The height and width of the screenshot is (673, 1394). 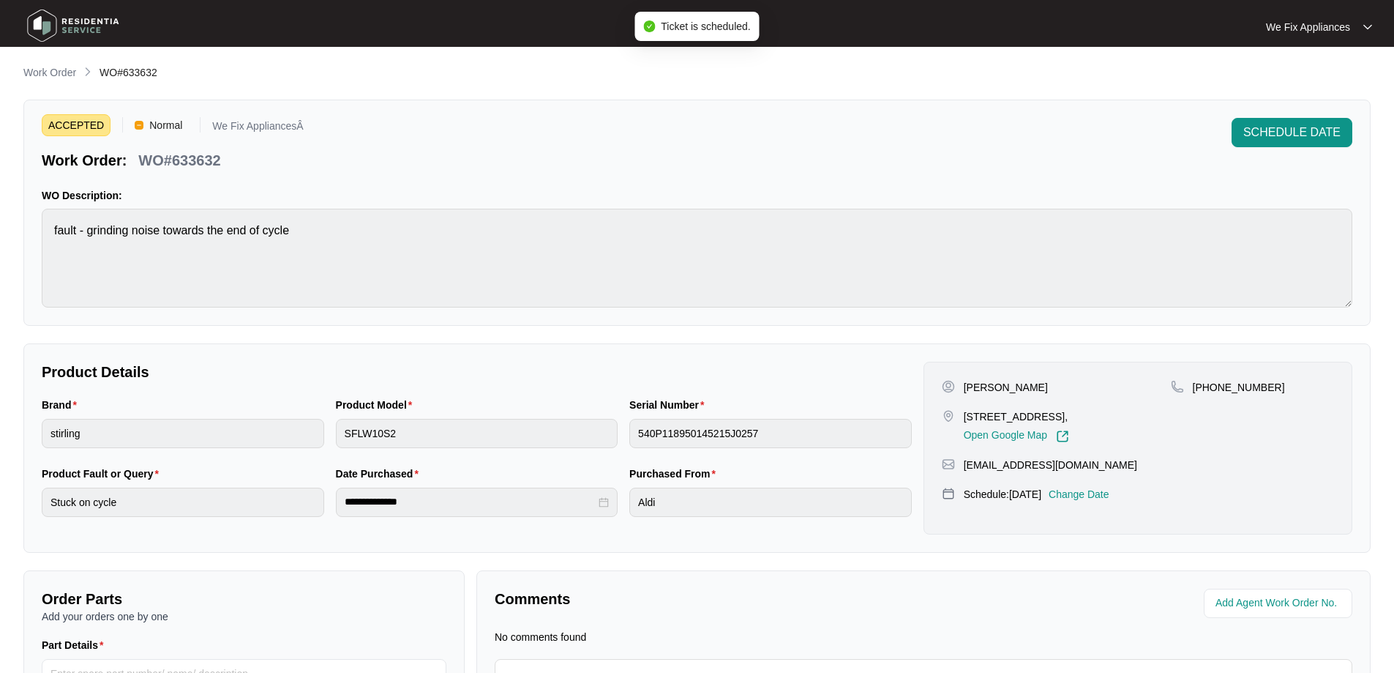 I want to click on input: Product Fault or Query, so click(x=183, y=502).